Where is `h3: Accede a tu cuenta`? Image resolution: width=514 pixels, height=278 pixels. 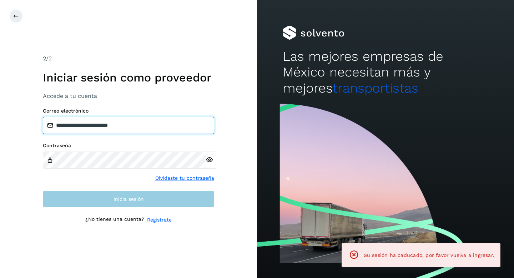 h3: Accede a tu cuenta is located at coordinates (129, 96).